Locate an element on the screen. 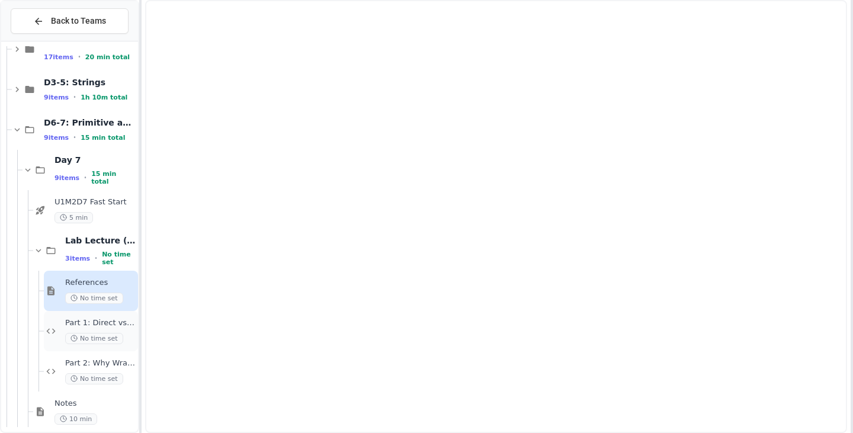 The height and width of the screenshot is (433, 853). span: Back to Teams is located at coordinates (78, 21).